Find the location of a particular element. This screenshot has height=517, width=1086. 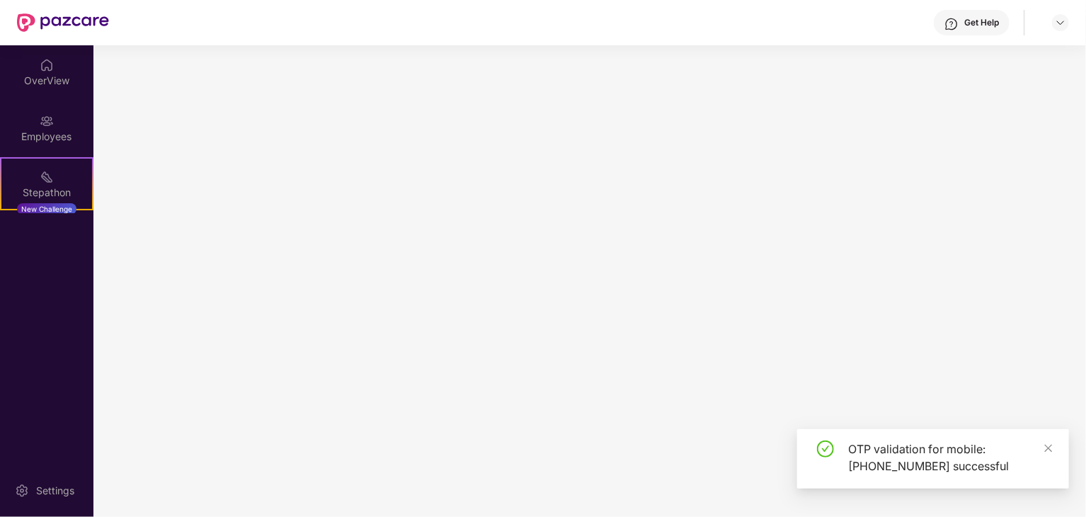

span: close is located at coordinates (1048, 448).